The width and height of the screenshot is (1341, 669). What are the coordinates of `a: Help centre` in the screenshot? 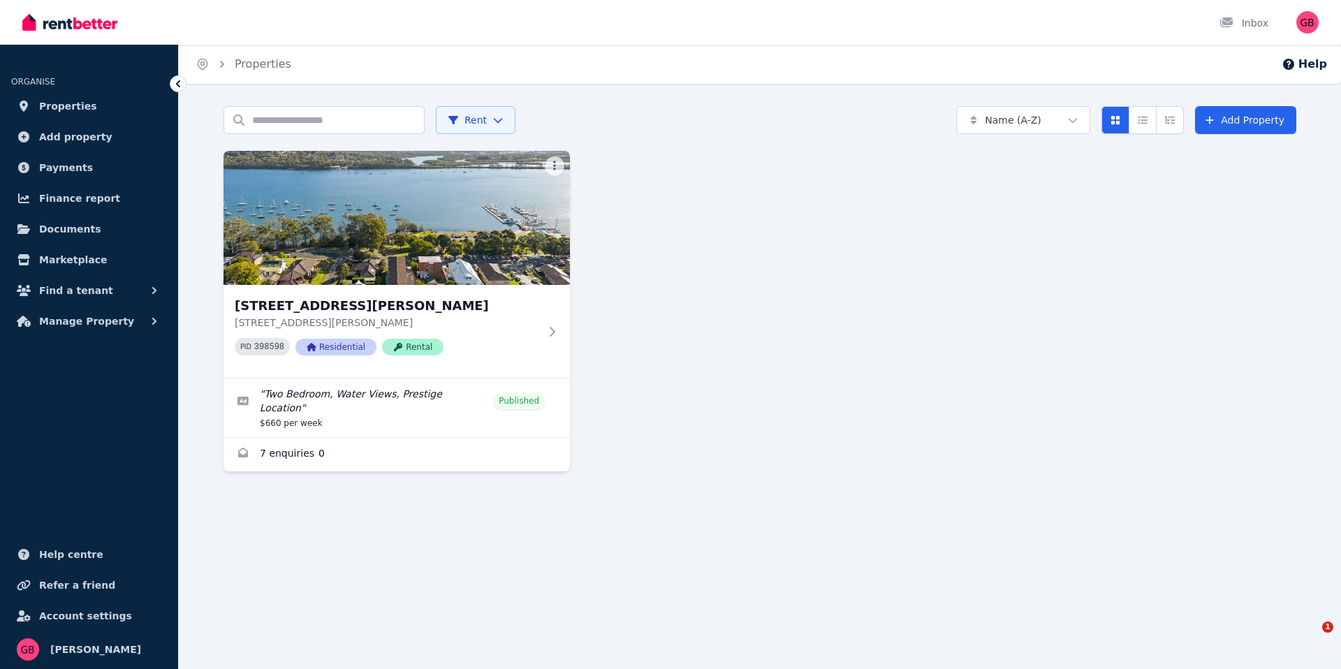 It's located at (89, 555).